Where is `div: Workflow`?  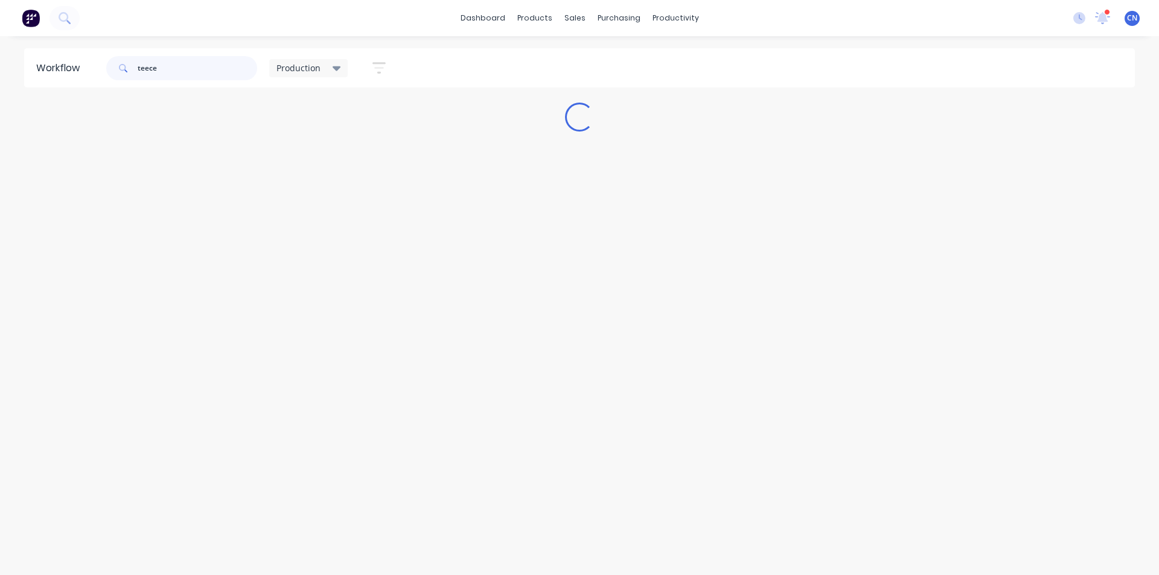 div: Workflow is located at coordinates (61, 68).